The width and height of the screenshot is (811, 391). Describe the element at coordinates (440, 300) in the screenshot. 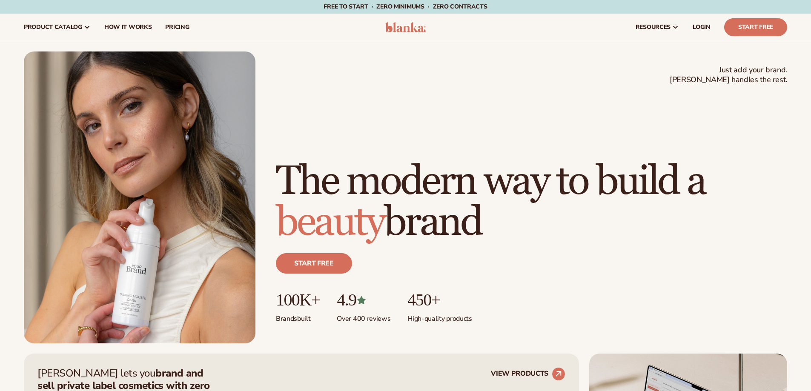

I see `p: 450+` at that location.